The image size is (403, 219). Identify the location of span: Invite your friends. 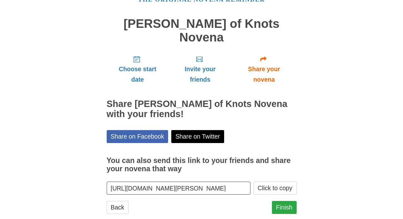
(200, 74).